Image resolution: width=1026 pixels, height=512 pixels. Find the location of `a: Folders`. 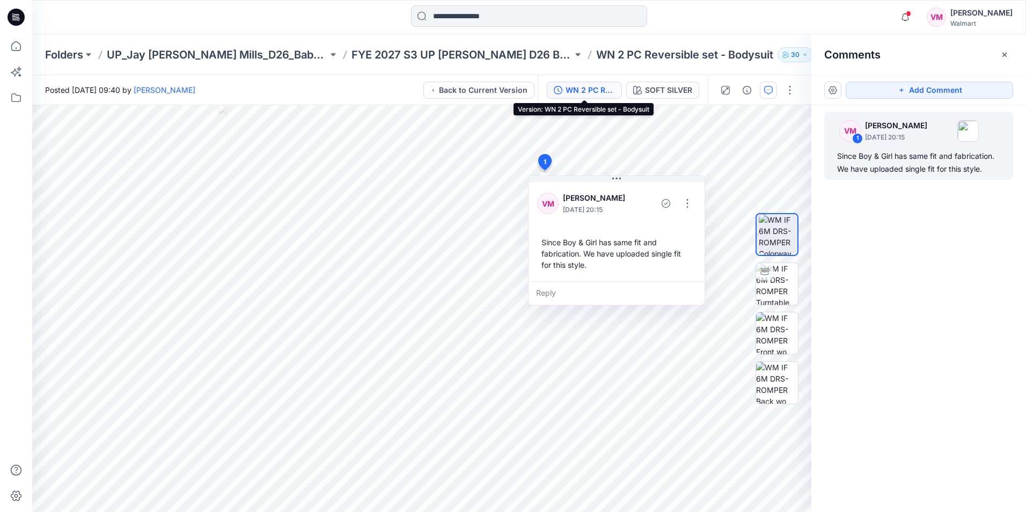

a: Folders is located at coordinates (64, 55).